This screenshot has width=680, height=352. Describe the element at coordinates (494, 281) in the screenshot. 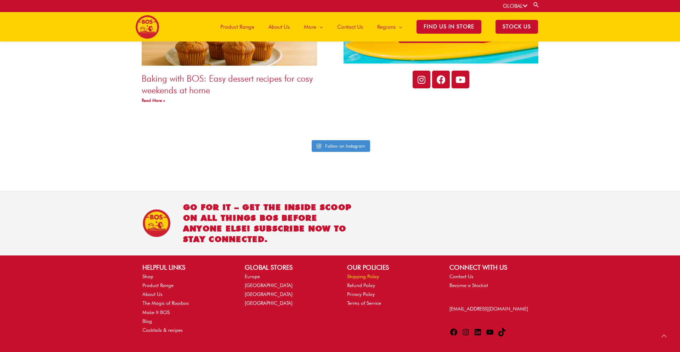

I see `nav: CONNECT WITH US` at that location.